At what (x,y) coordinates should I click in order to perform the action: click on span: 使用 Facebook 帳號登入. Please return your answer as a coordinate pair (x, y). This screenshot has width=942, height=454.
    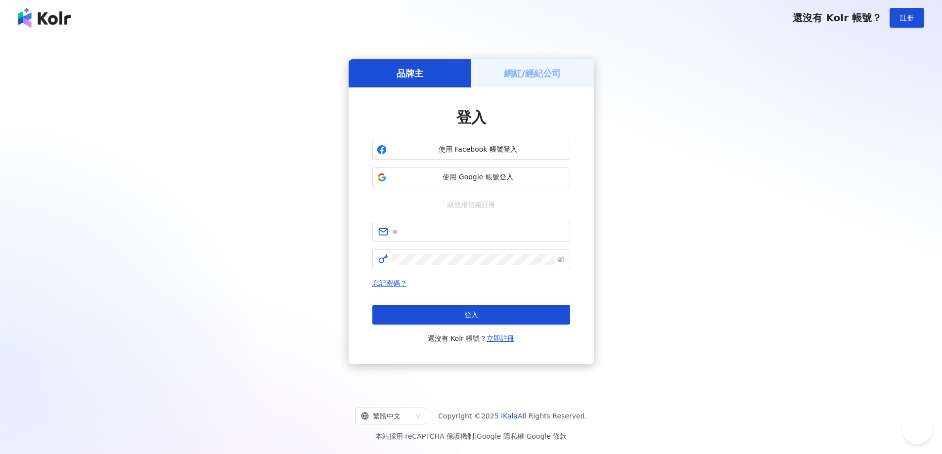
    Looking at the image, I should click on (478, 150).